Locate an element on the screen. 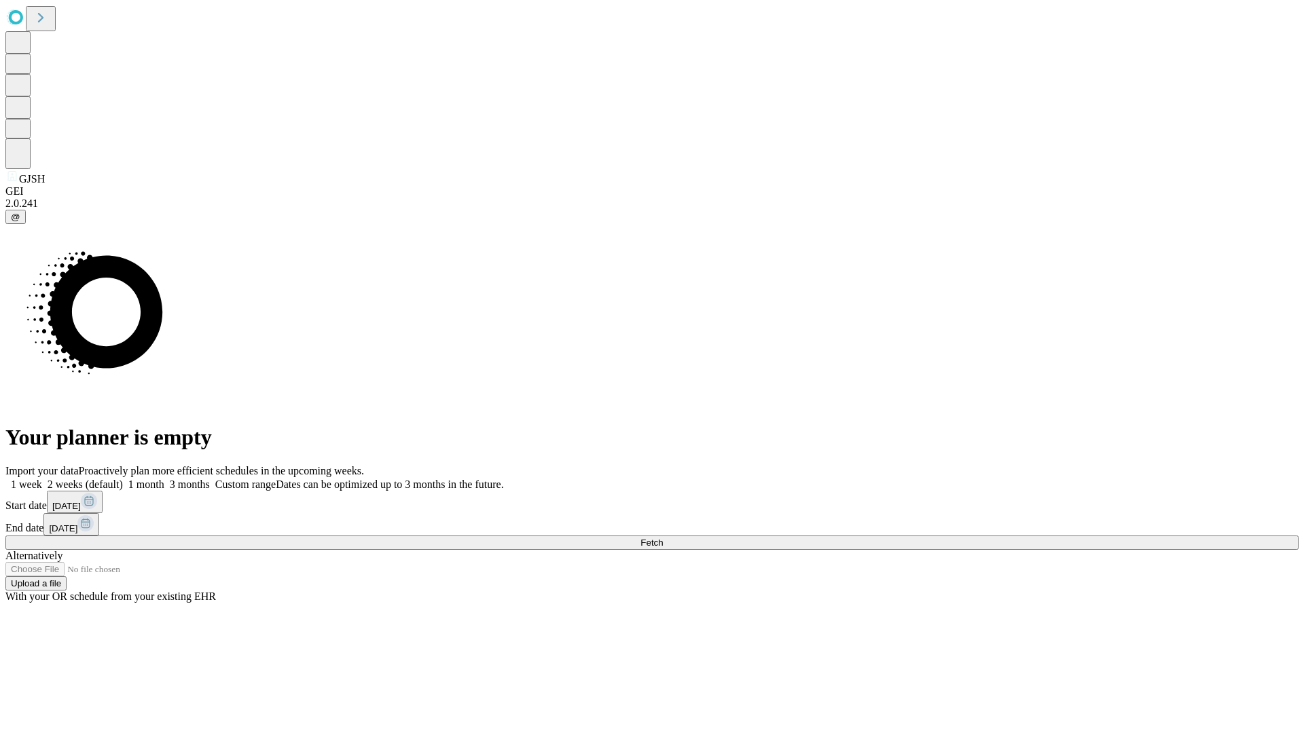 This screenshot has width=1304, height=733. span: Fetch is located at coordinates (651, 543).